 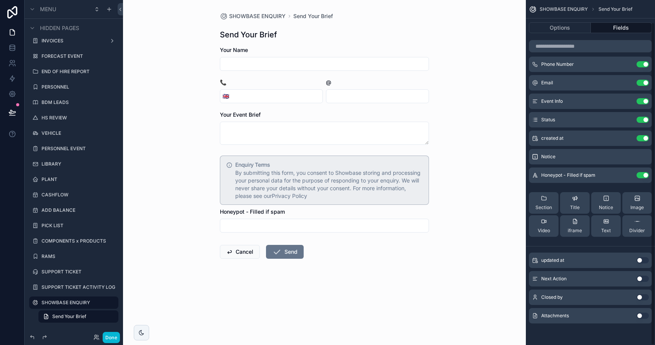 What do you see at coordinates (548, 120) in the screenshot?
I see `span: Status` at bounding box center [548, 120].